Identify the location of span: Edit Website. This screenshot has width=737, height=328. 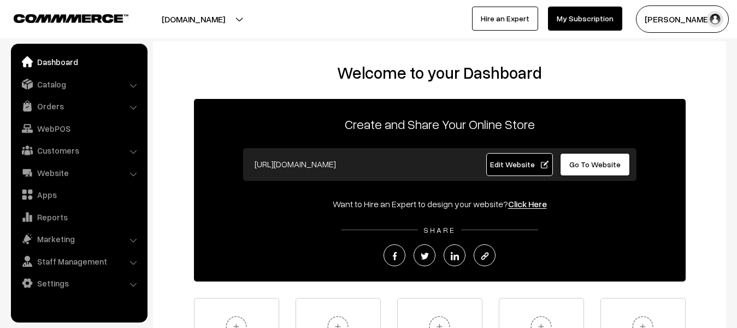
(519, 164).